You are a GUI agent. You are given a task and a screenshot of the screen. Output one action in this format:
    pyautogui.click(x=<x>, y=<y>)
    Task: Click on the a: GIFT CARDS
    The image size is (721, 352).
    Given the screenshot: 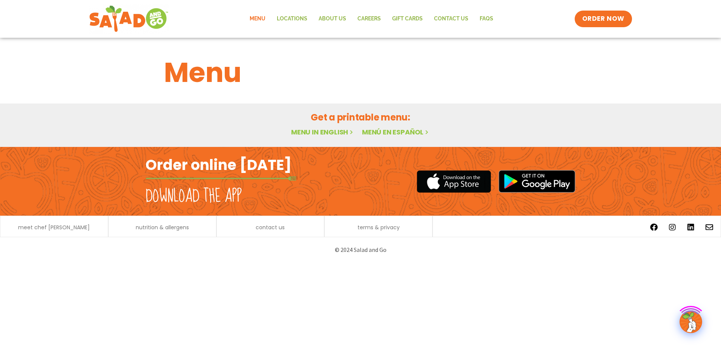 What is the action you would take?
    pyautogui.click(x=407, y=19)
    